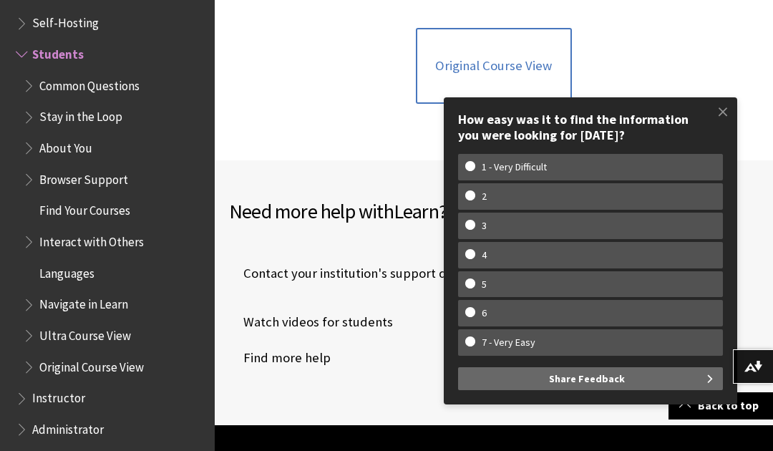  What do you see at coordinates (84, 302) in the screenshot?
I see `span: Navigate in Learn` at bounding box center [84, 302].